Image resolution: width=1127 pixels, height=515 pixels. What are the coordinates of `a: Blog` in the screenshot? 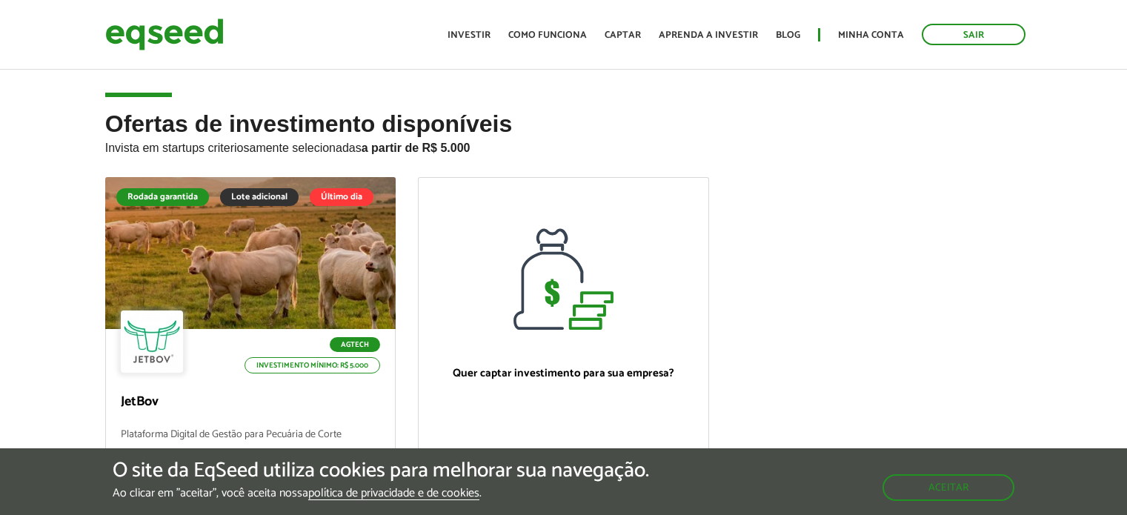 It's located at (788, 35).